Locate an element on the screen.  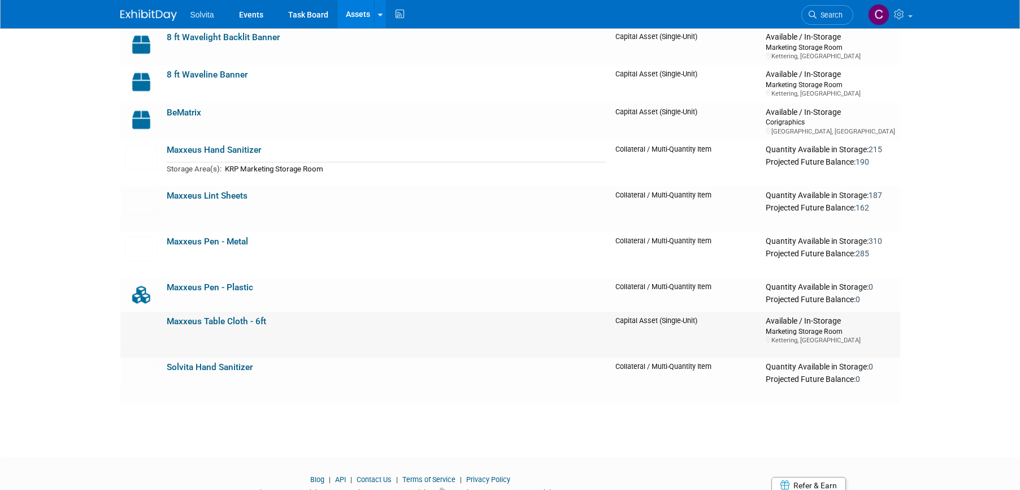
img: Collateral-Icon-2.png is located at coordinates (141, 295).